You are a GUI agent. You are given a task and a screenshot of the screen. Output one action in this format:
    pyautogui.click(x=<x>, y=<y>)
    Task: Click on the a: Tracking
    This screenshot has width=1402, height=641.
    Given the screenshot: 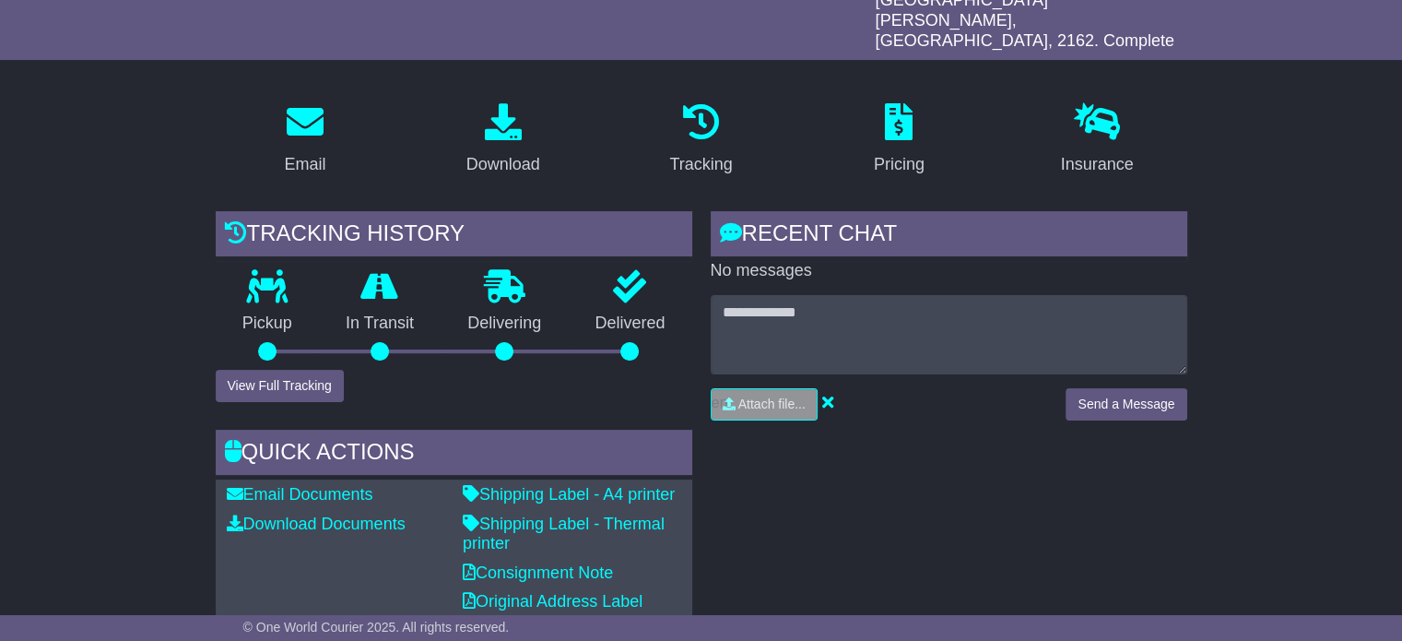 What is the action you would take?
    pyautogui.click(x=700, y=140)
    